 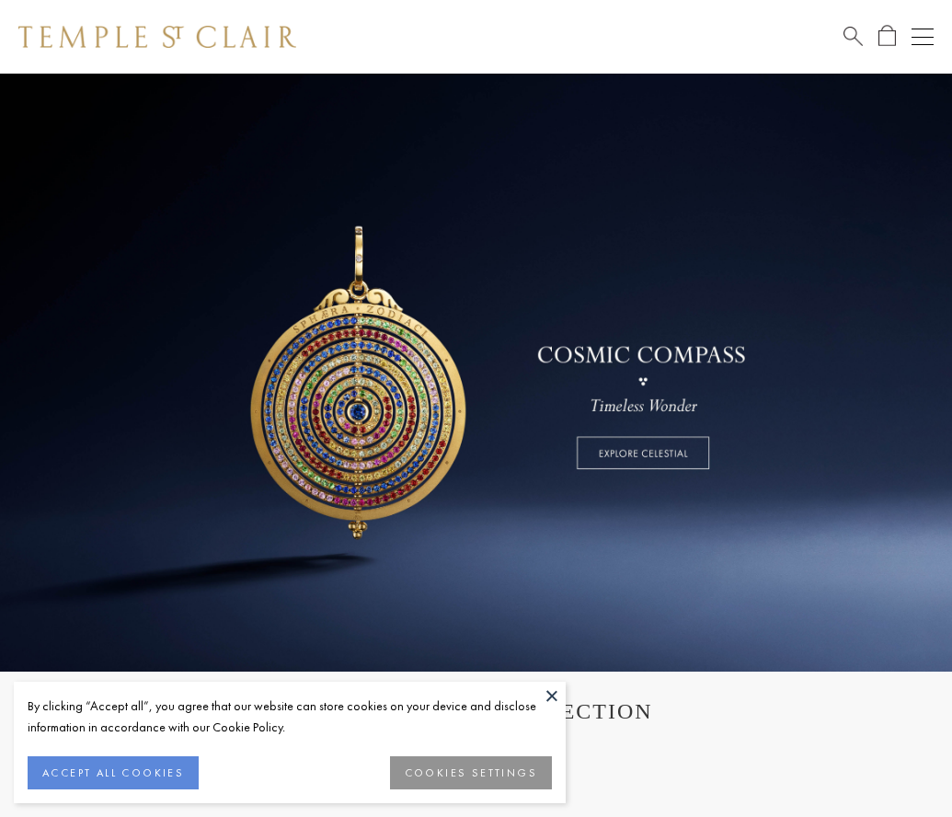 What do you see at coordinates (157, 37) in the screenshot?
I see `img: Temple St. Clair` at bounding box center [157, 37].